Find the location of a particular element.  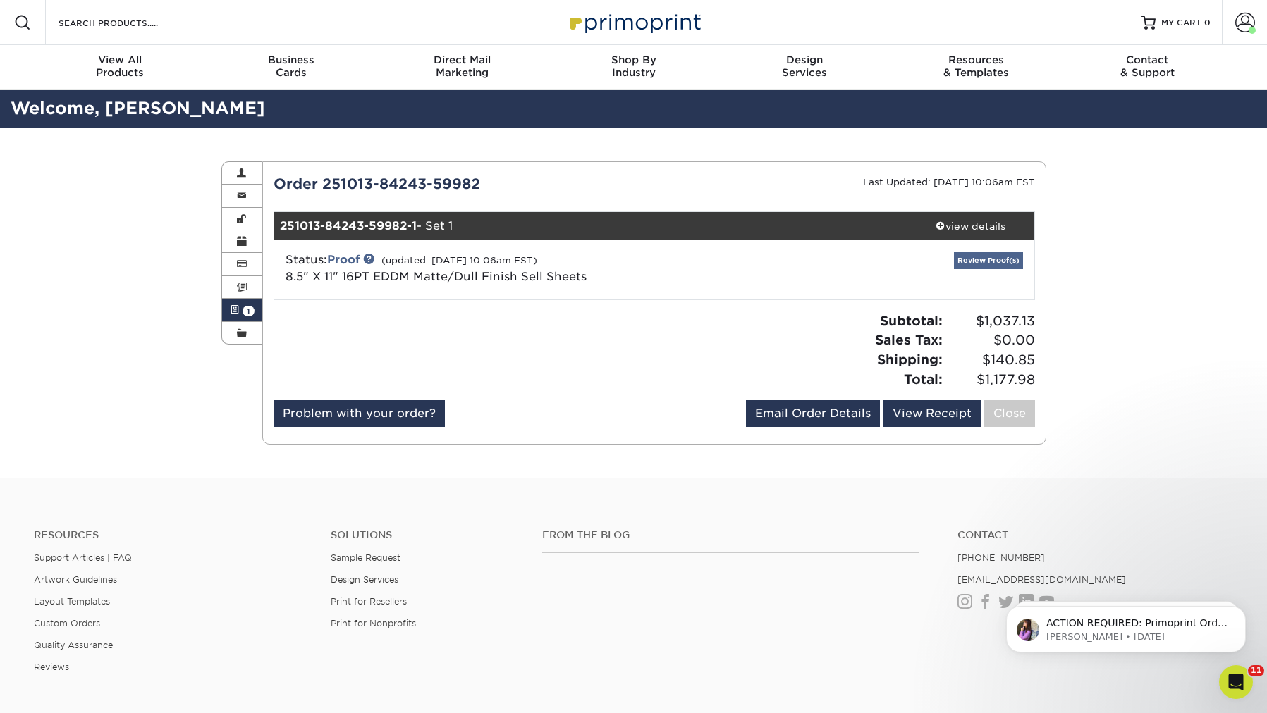

a: Artwork Guidelines is located at coordinates (75, 580).